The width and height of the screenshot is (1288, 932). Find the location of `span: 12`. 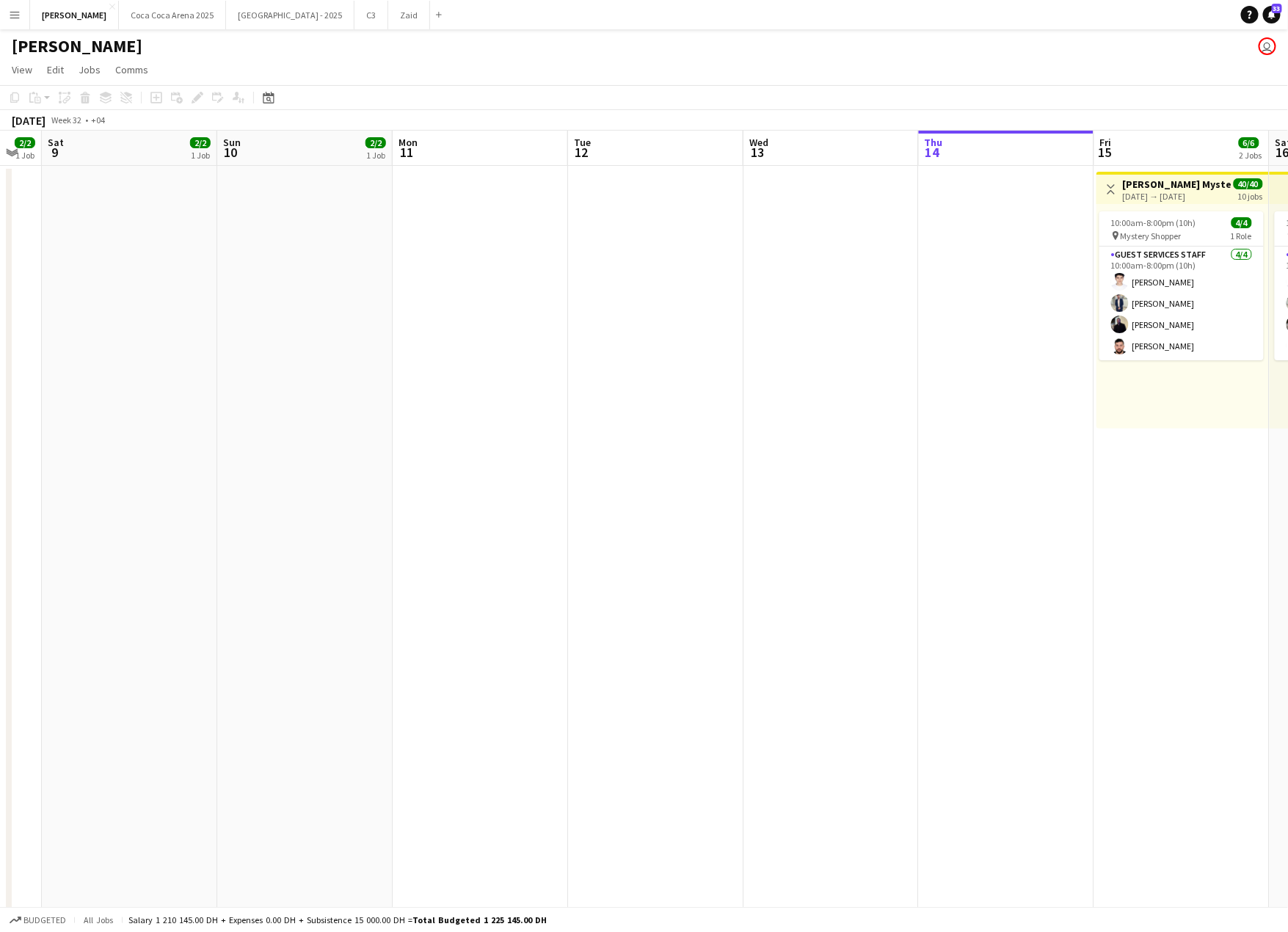

span: 12 is located at coordinates (581, 152).